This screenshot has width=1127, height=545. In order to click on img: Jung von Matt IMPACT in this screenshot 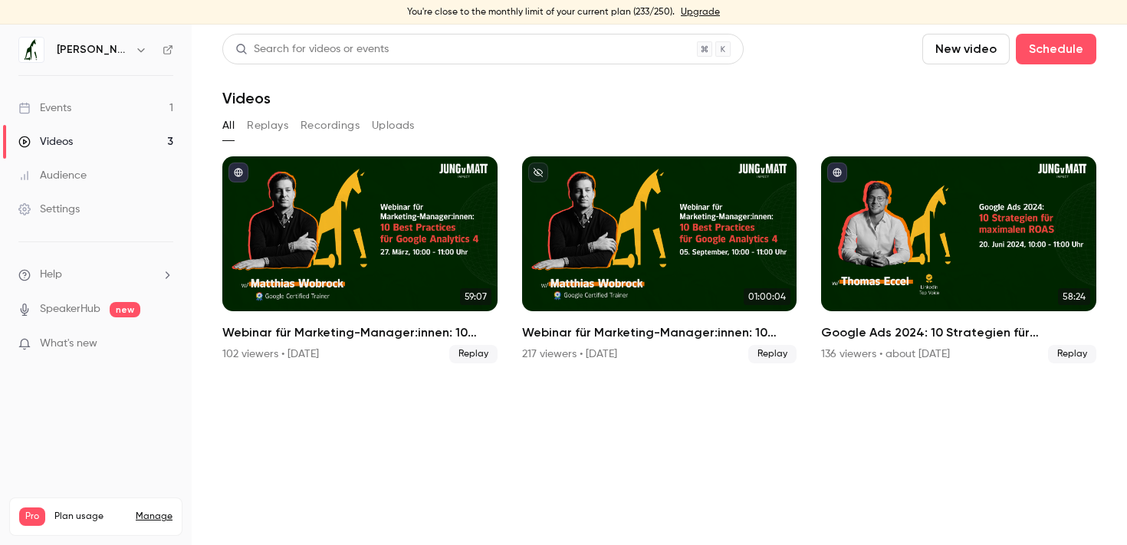, I will do `click(31, 50)`.